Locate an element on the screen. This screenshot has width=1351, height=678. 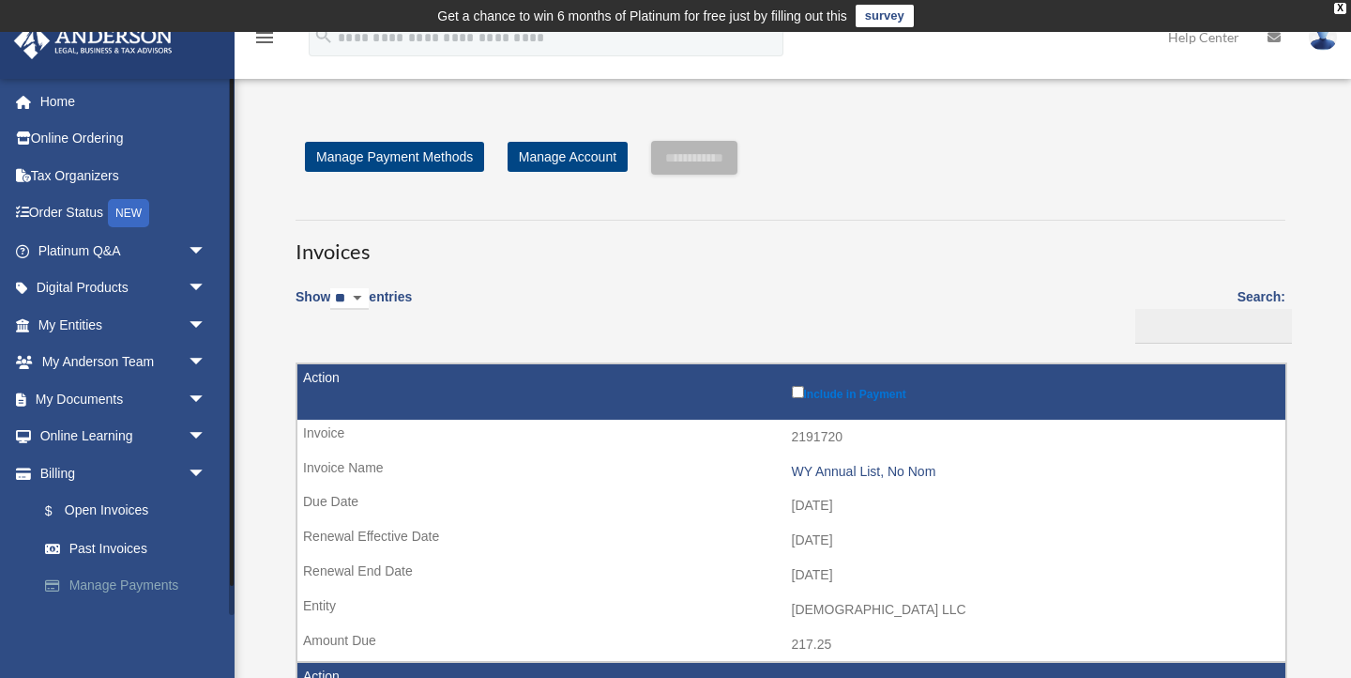
td: 217.25 is located at coordinates (791, 645).